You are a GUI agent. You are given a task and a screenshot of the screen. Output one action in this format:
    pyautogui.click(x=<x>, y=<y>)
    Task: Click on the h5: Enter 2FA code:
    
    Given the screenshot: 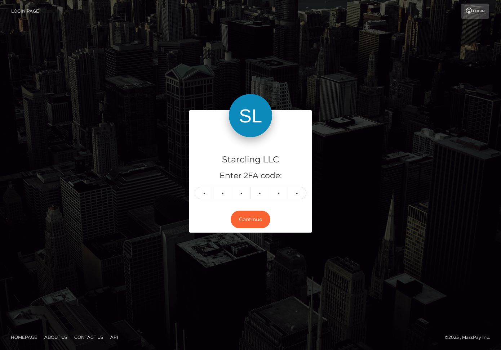 What is the action you would take?
    pyautogui.click(x=251, y=176)
    